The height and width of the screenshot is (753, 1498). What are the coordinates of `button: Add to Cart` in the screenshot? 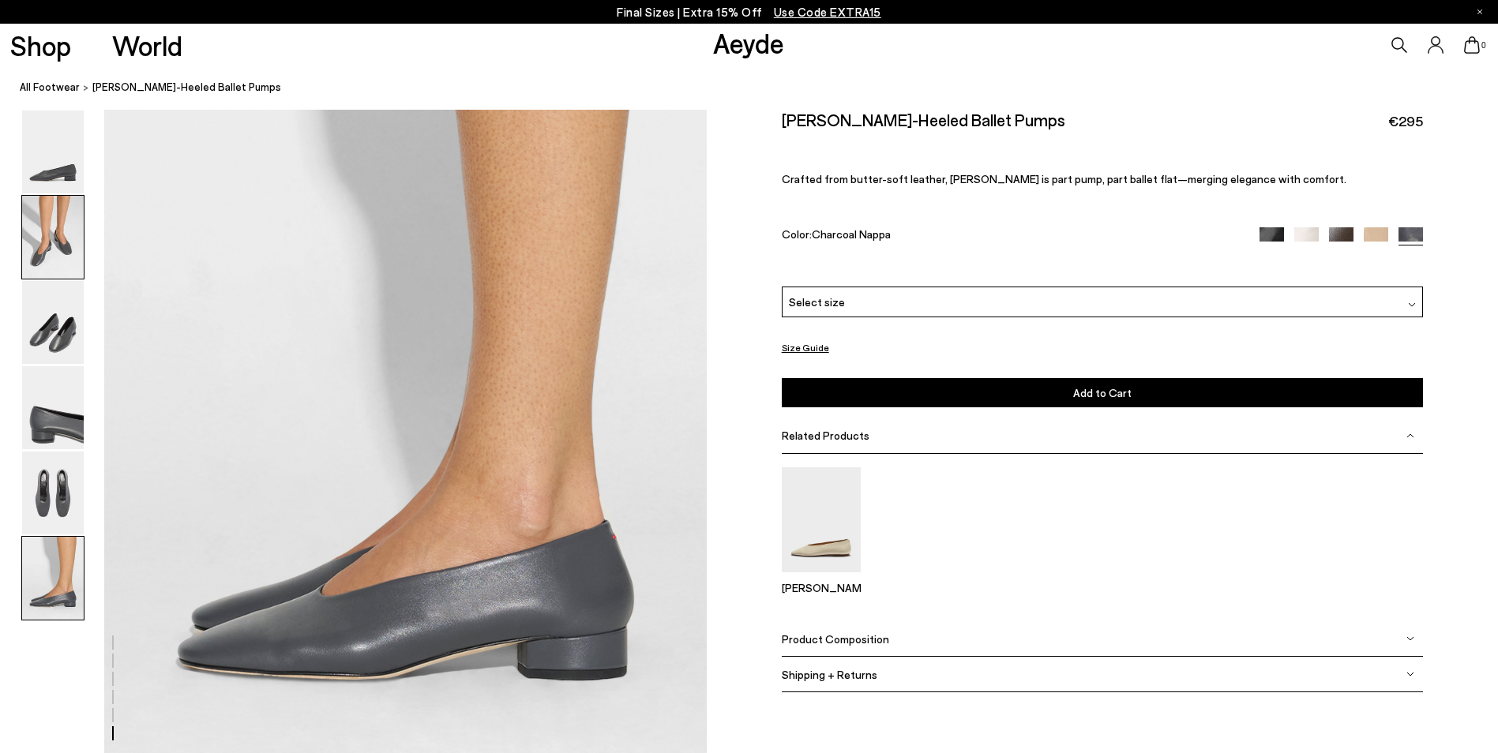 It's located at (1102, 392).